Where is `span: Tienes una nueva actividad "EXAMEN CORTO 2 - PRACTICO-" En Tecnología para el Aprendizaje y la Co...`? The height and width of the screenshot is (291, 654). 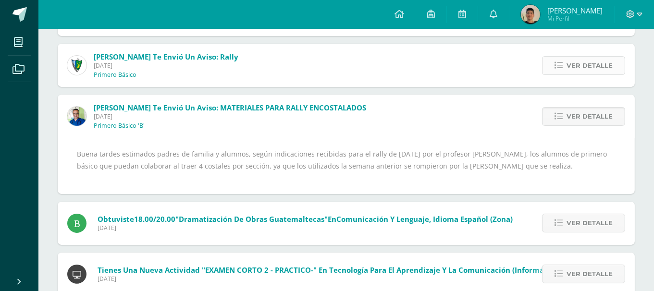 span: Tienes una nueva actividad "EXAMEN CORTO 2 - PRACTICO-" En Tecnología para el Aprendizaje y la Co... is located at coordinates (329, 270).